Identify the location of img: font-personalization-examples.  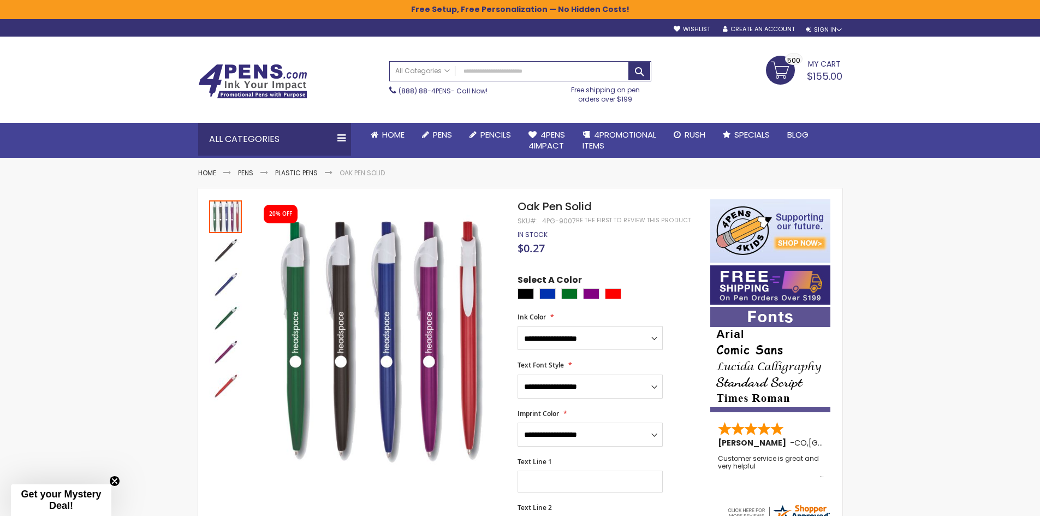
(770, 359).